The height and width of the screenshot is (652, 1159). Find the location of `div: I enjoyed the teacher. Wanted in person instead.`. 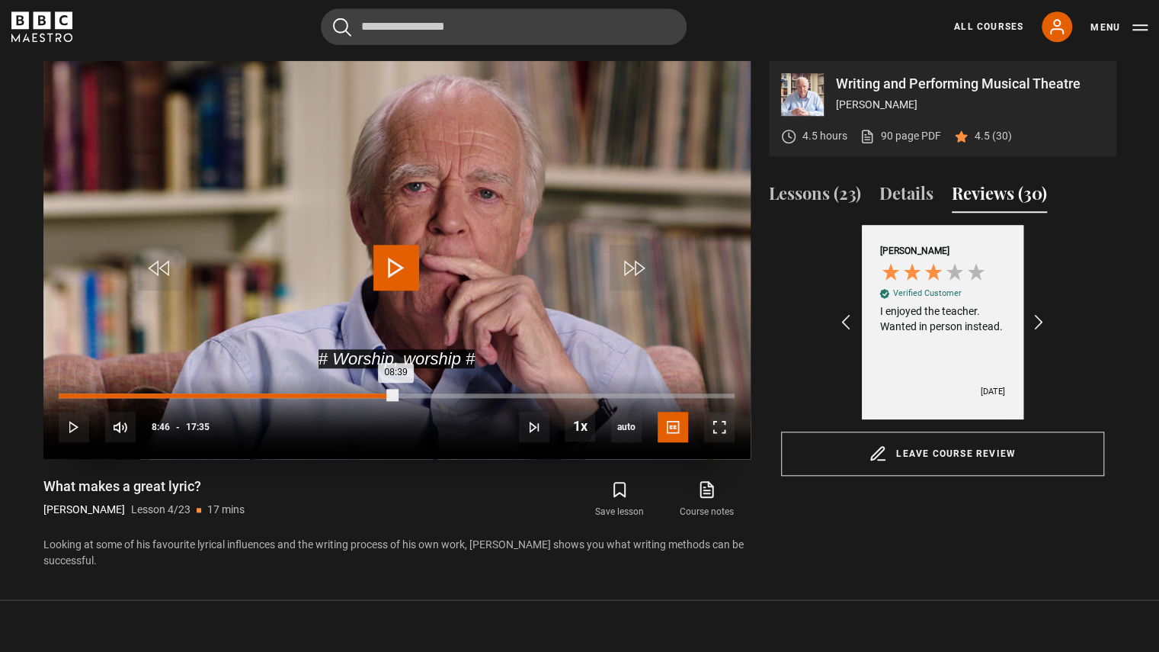

div: I enjoyed the teacher. Wanted in person instead. is located at coordinates (943, 319).